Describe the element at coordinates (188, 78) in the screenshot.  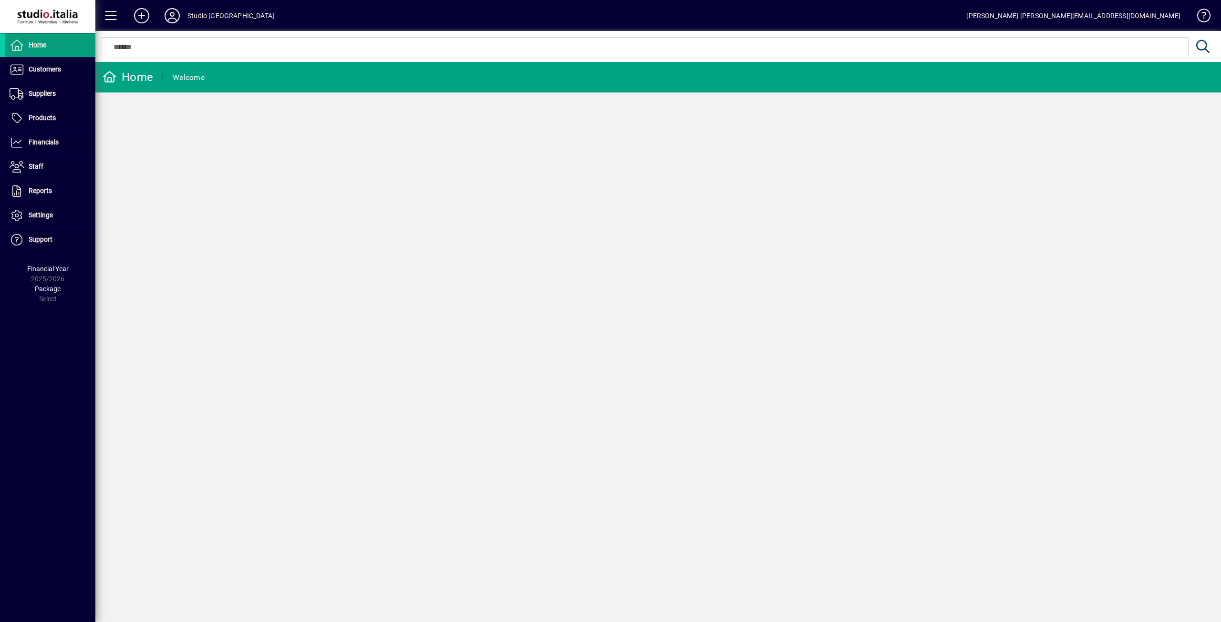
I see `div: Welcome` at that location.